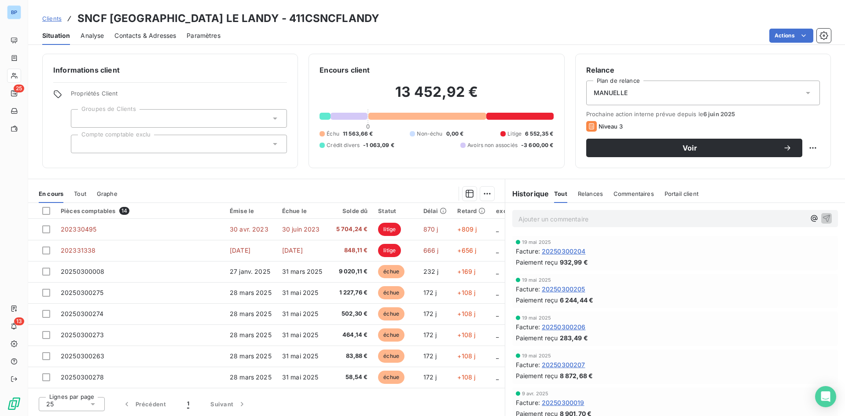 This screenshot has width=845, height=416. Describe the element at coordinates (576, 300) in the screenshot. I see `span: 6 244,44 €` at that location.